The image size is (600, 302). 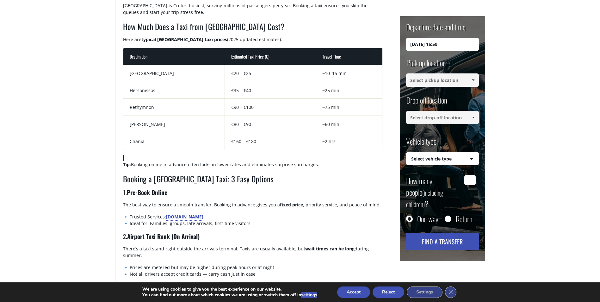 I want to click on strong: Airport Taxi Rank (On Arrival), so click(x=163, y=236).